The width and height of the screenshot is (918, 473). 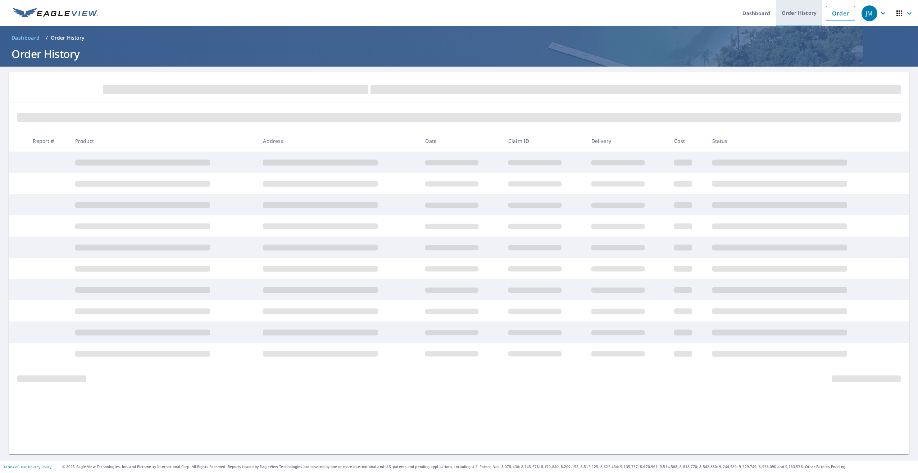 I want to click on nav: breadcrumb, so click(x=459, y=38).